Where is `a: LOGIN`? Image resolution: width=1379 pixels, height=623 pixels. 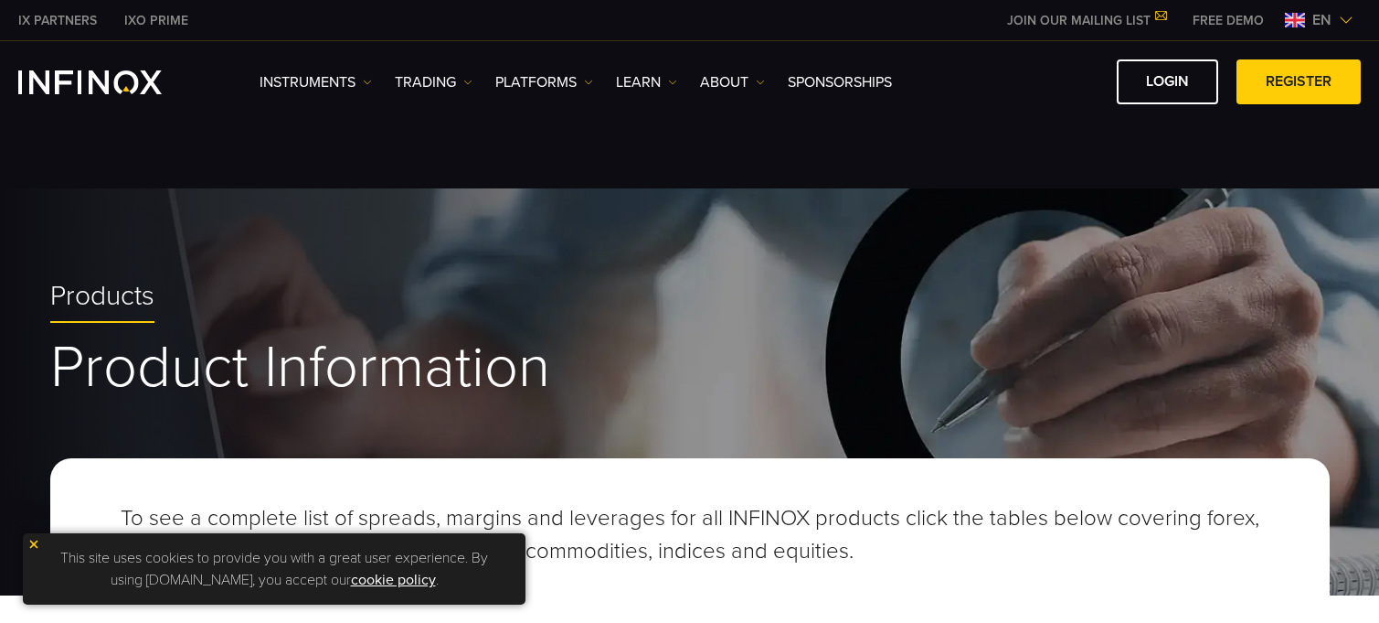
a: LOGIN is located at coordinates (1167, 81).